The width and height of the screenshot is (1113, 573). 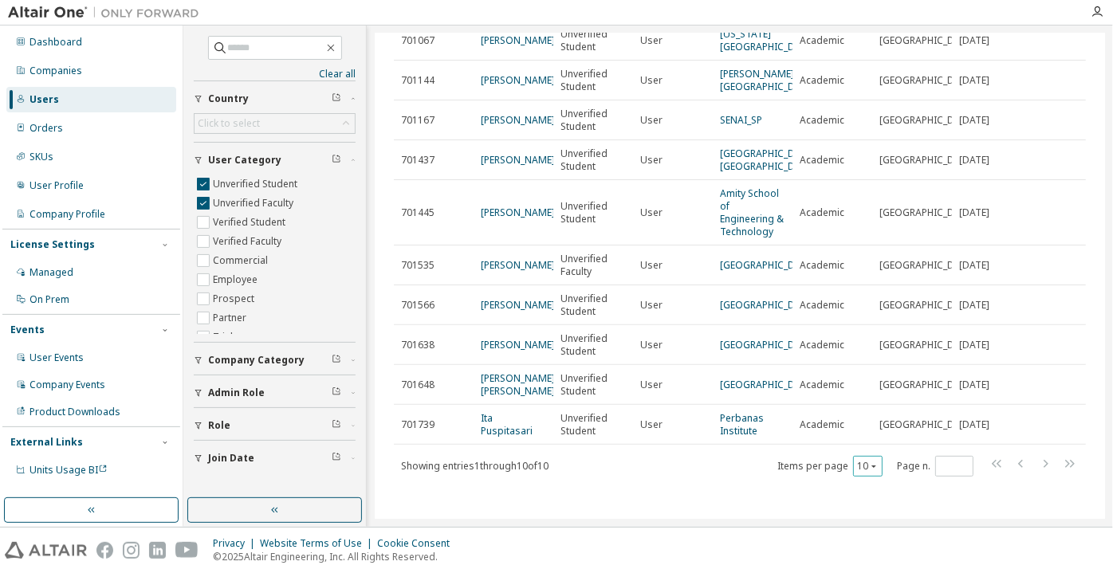 I want to click on a: Ita Puspitasari, so click(x=506, y=424).